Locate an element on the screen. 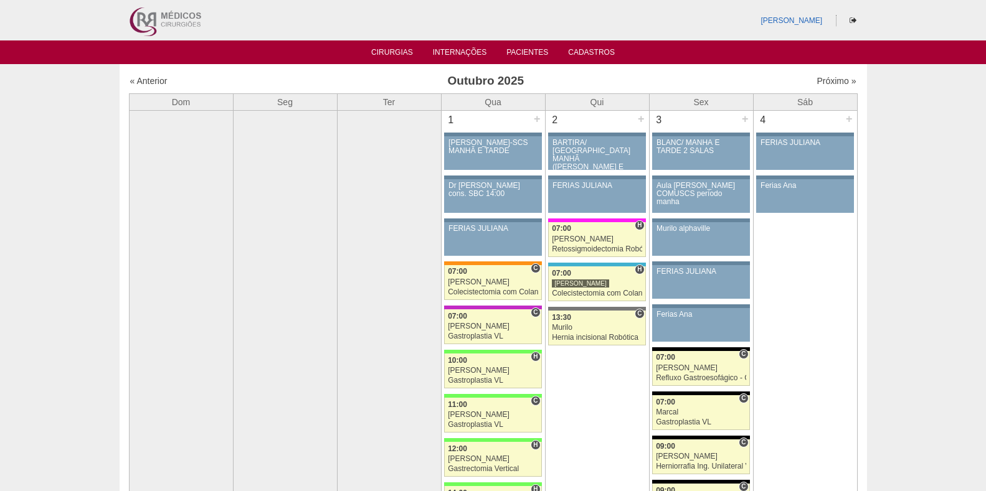 This screenshot has height=491, width=986. i: Sair is located at coordinates (853, 21).